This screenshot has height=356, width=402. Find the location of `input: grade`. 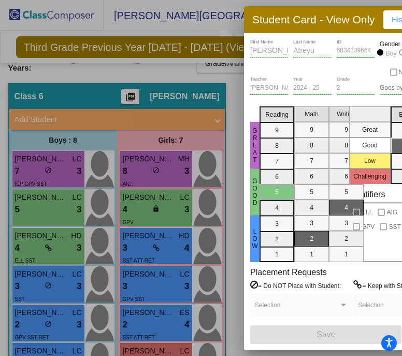

input: grade is located at coordinates (356, 88).